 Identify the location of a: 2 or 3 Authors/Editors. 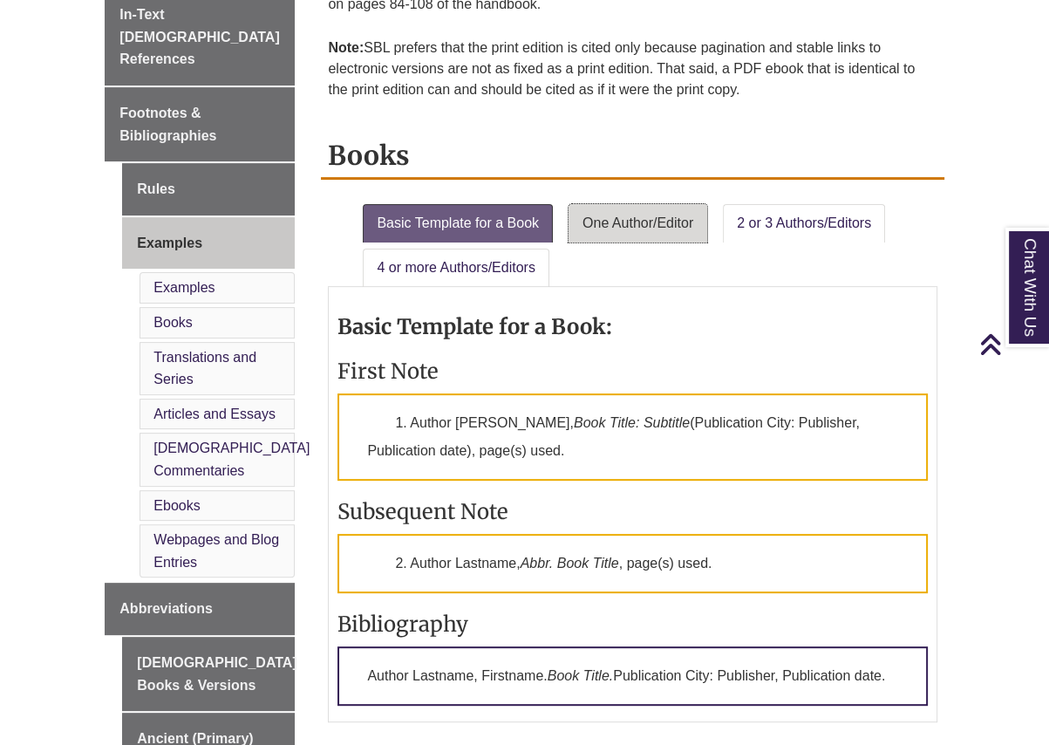
(804, 223).